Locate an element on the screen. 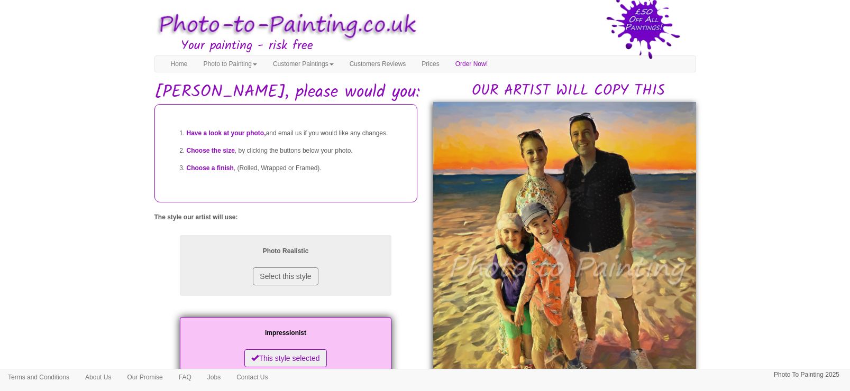 The height and width of the screenshot is (391, 850). span: Choose the size is located at coordinates (210, 151).